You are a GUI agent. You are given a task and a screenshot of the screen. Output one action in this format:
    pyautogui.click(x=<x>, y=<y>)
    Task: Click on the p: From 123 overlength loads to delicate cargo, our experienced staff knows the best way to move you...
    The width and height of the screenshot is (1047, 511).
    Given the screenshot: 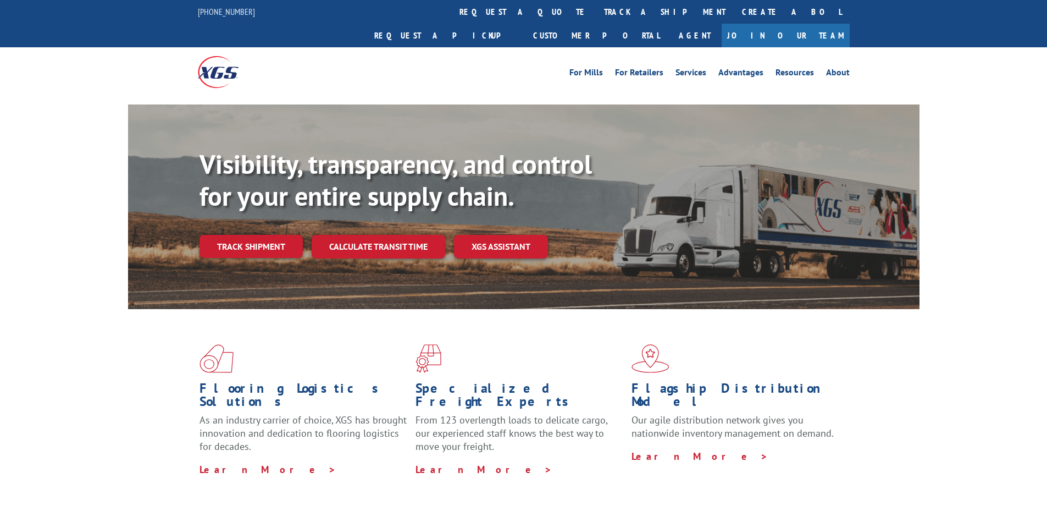 What is the action you would take?
    pyautogui.click(x=519, y=438)
    